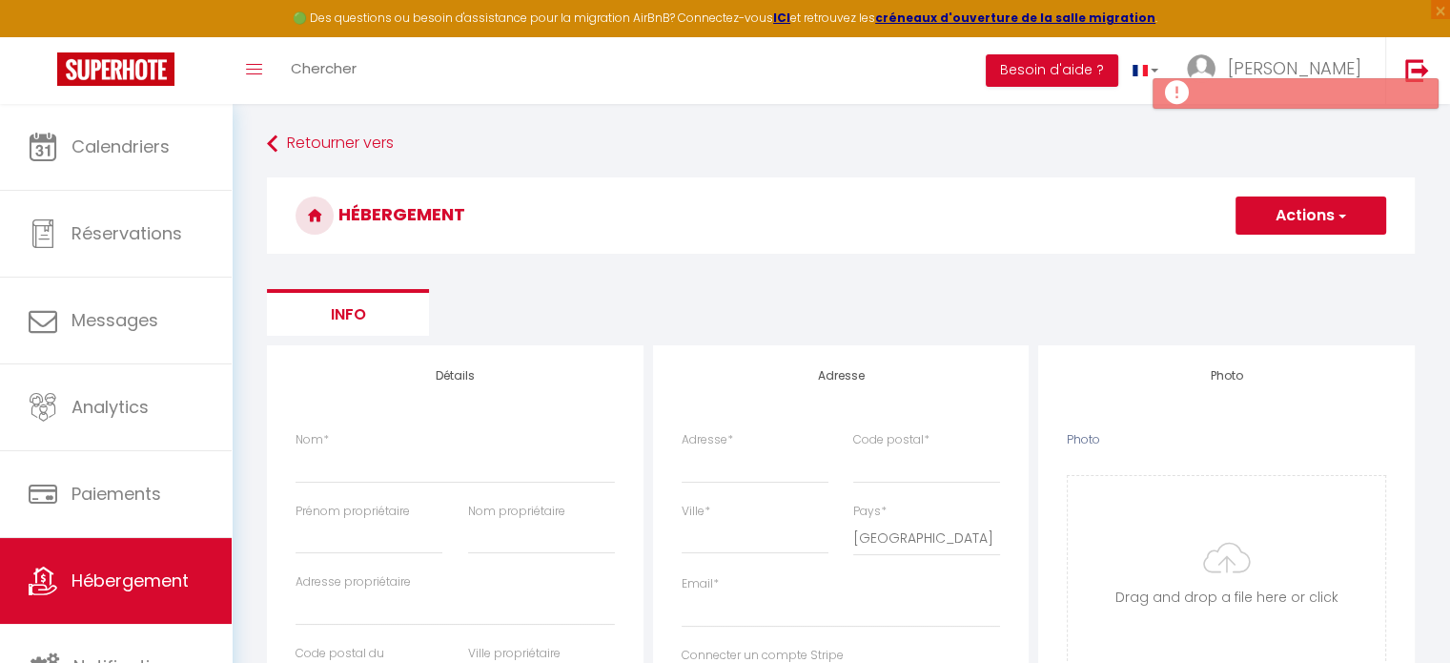 Image resolution: width=1450 pixels, height=663 pixels. Describe the element at coordinates (1311, 215) in the screenshot. I see `button: Actions` at that location.